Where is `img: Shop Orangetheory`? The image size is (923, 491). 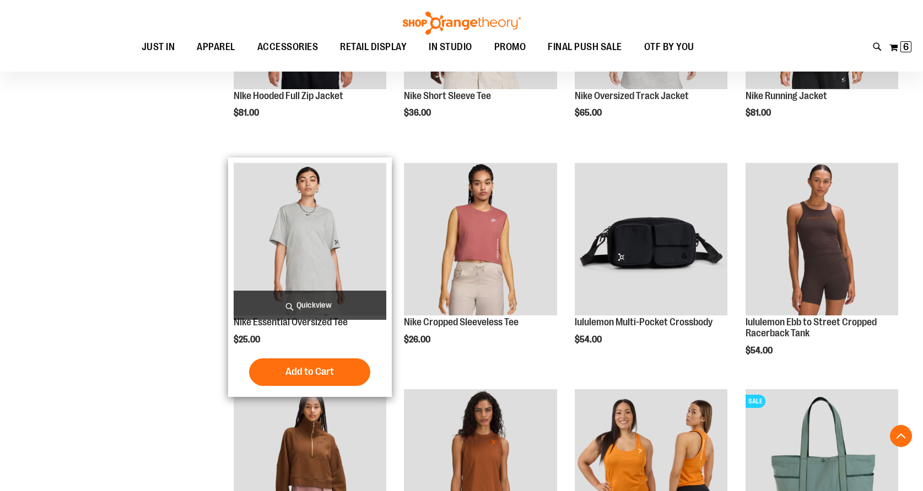
img: Shop Orangetheory is located at coordinates (462, 23).